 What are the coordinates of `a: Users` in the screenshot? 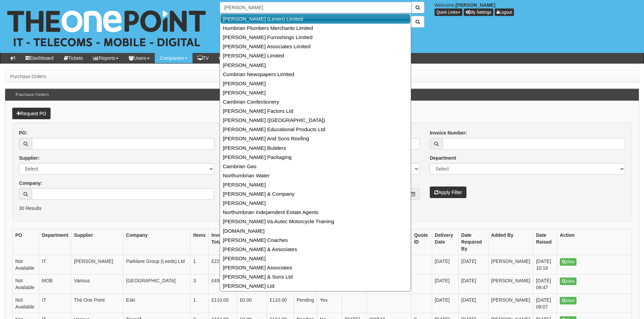 It's located at (139, 58).